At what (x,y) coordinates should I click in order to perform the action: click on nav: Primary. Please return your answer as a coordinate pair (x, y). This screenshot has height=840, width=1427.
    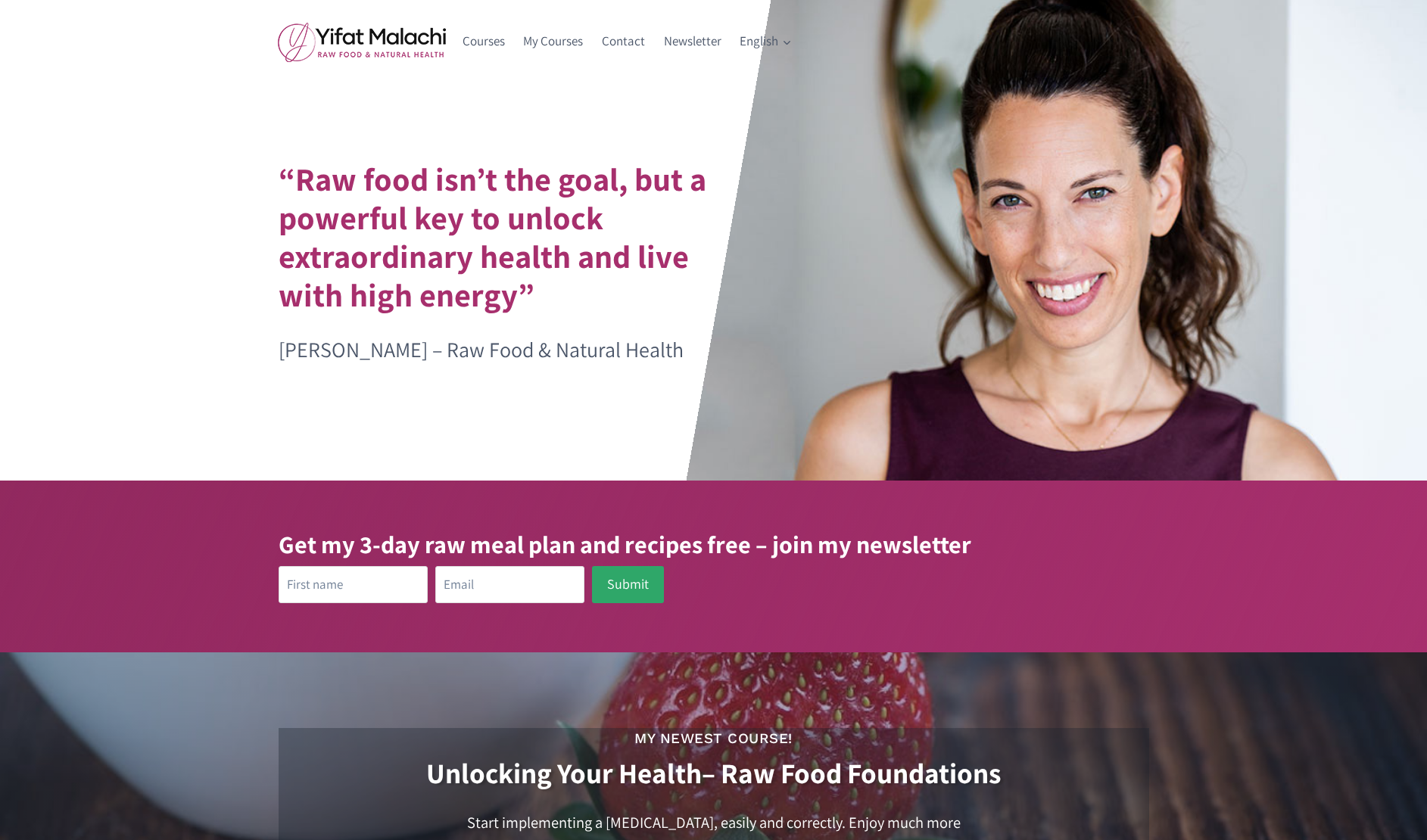
    Looking at the image, I should click on (626, 42).